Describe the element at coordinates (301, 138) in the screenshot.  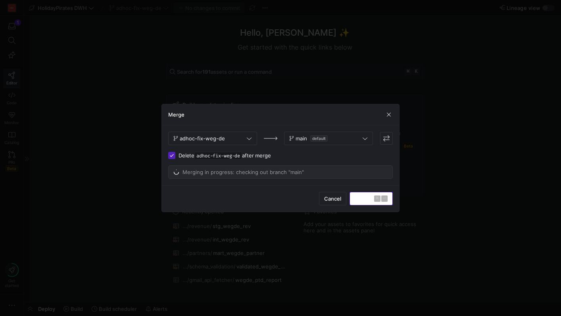
I see `span: main` at that location.